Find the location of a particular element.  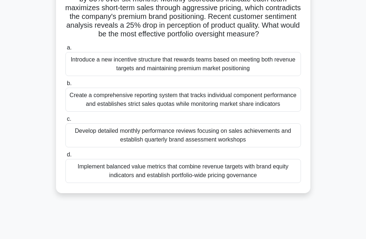

span: b. is located at coordinates (69, 83).